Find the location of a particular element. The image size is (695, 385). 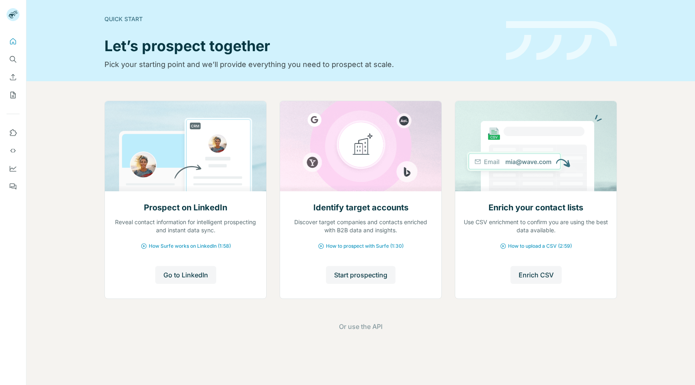

button: Quick start is located at coordinates (13, 41).